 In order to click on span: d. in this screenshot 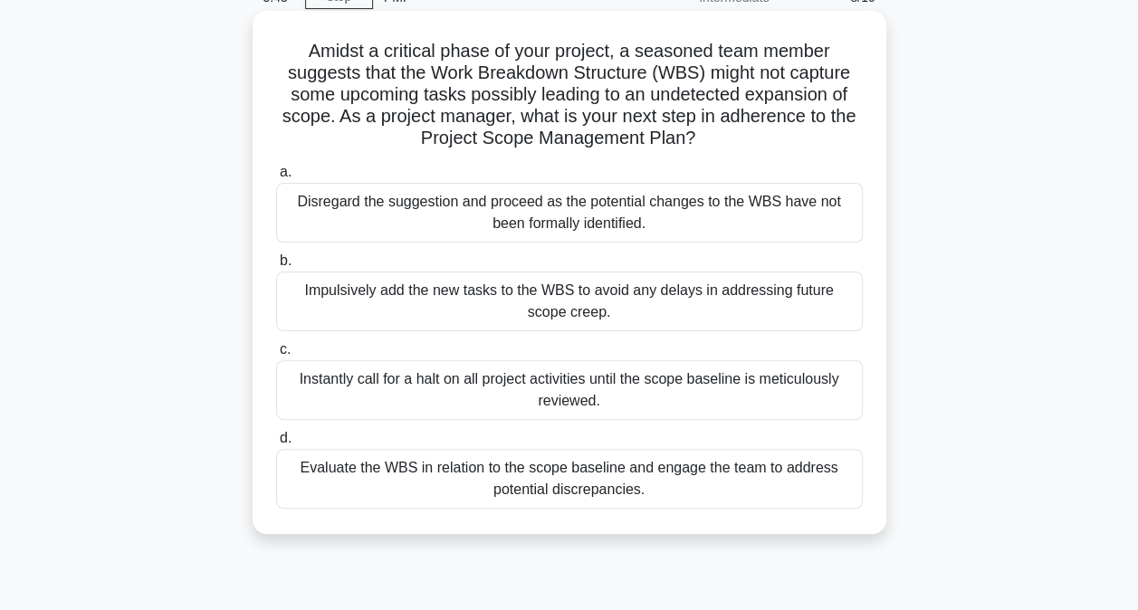, I will do `click(285, 437)`.